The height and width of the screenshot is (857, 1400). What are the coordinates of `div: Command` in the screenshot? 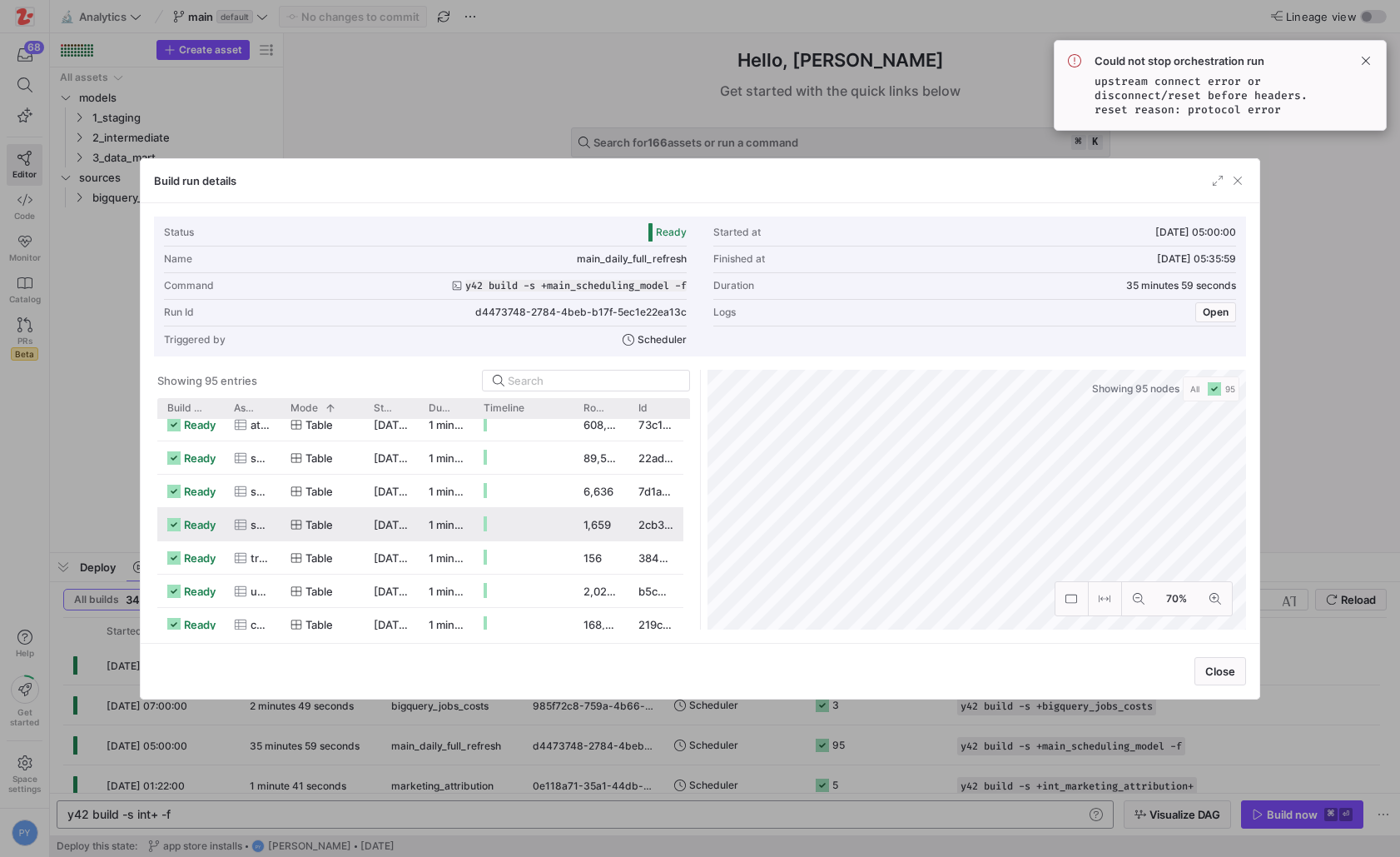 It's located at (189, 285).